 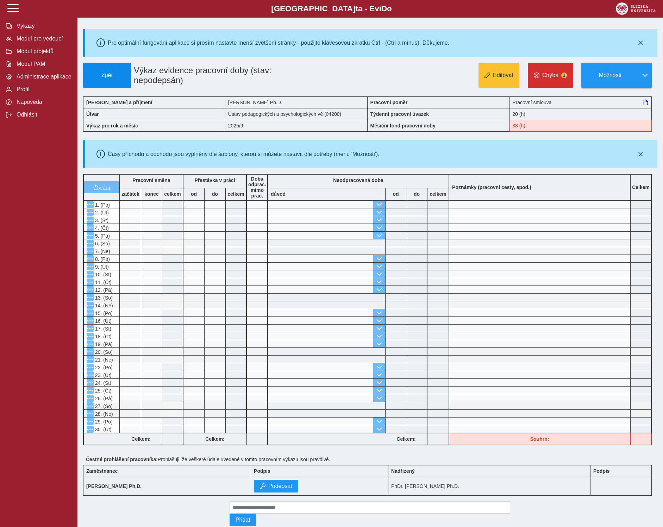 I want to click on b: Týdenní pracovní úvazek, so click(x=399, y=114).